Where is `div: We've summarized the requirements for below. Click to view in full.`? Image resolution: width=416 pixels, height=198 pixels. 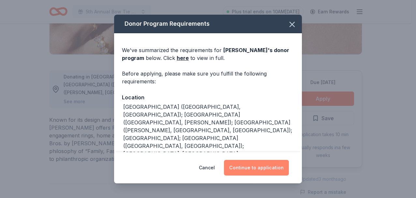 div: We've summarized the requirements for below. Click to view in full. is located at coordinates (208, 54).